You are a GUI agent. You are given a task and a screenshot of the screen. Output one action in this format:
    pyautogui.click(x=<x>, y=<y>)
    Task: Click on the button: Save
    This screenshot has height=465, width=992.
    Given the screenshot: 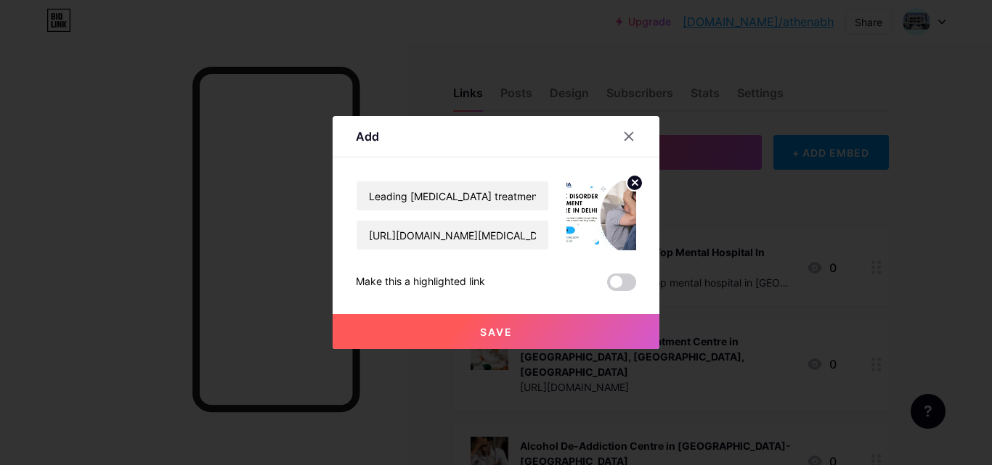 What is the action you would take?
    pyautogui.click(x=496, y=332)
    